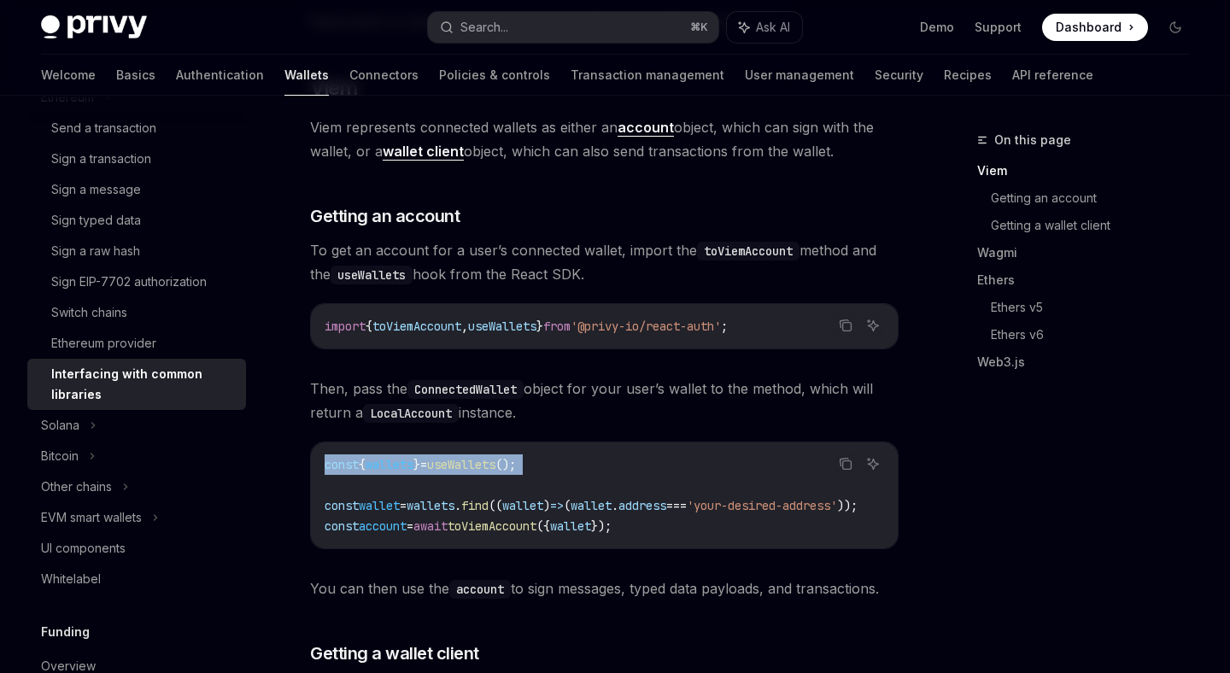  I want to click on a: Sign EIP-7702 authorization, so click(137, 282).